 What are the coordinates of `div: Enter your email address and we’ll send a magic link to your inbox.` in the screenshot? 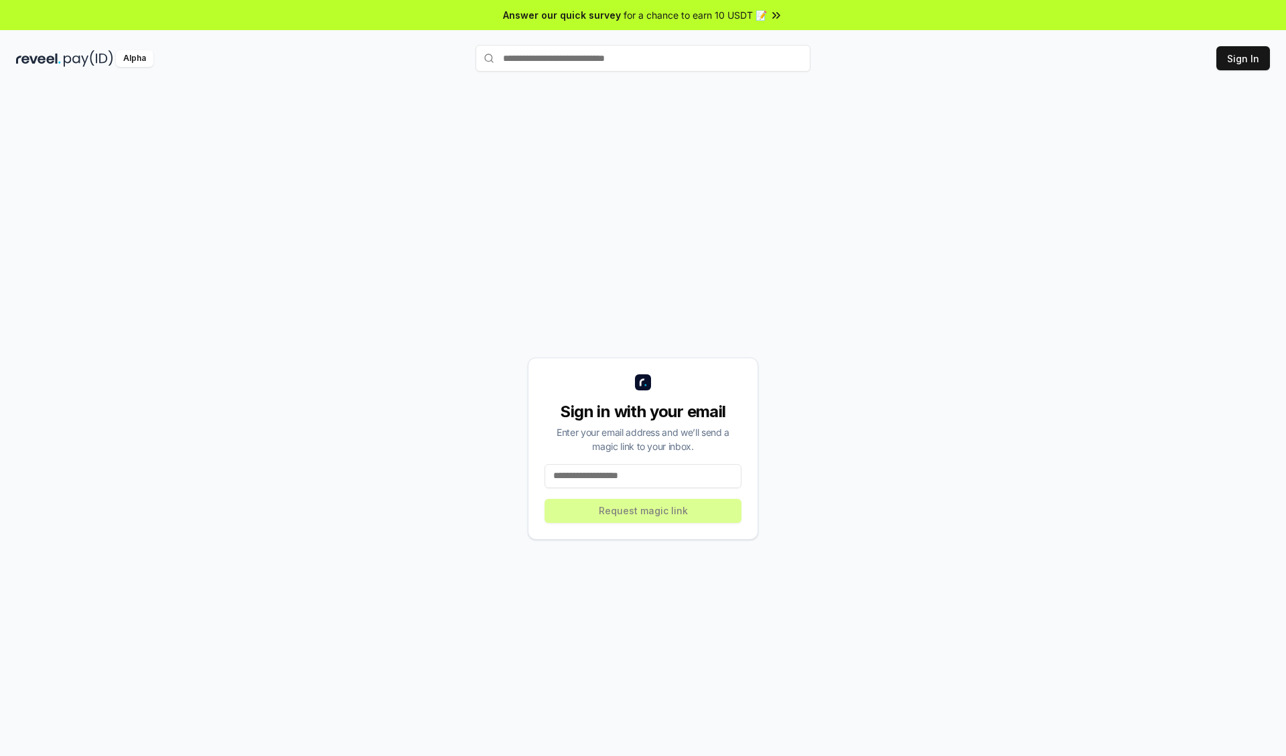 It's located at (643, 439).